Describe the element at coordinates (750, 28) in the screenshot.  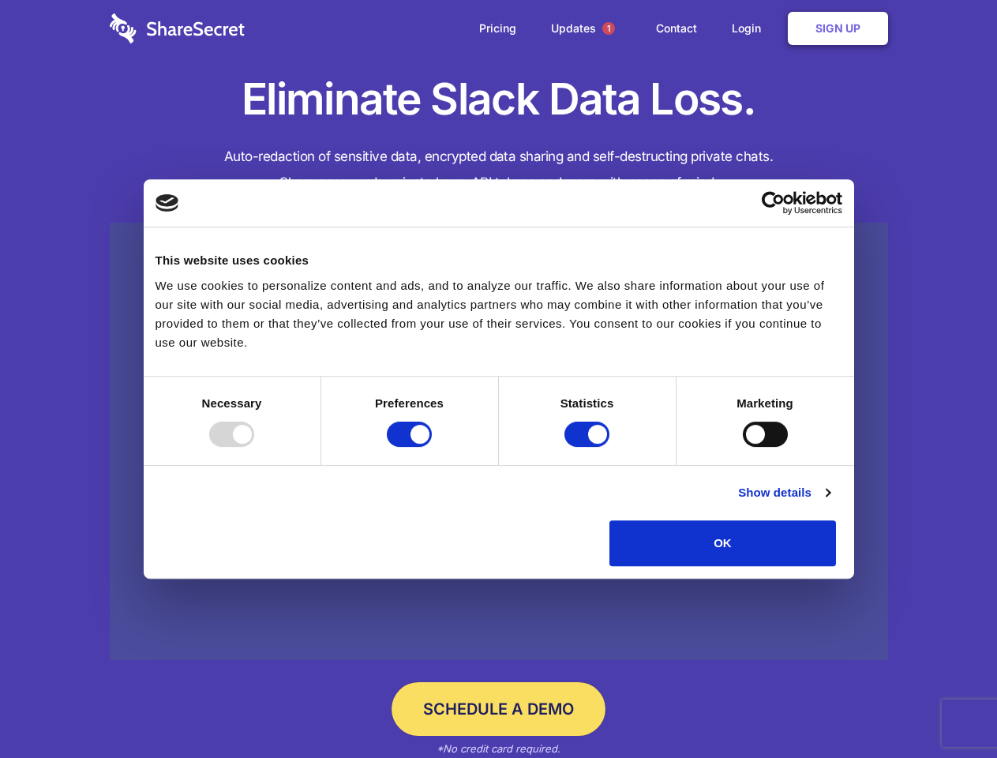
I see `a: Login` at that location.